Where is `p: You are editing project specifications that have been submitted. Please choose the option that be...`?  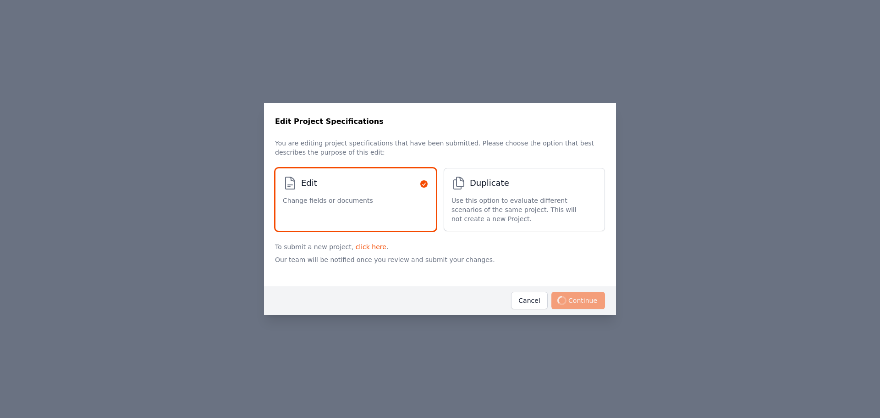 p: You are editing project specifications that have been submitted. Please choose the option that be... is located at coordinates (440, 146).